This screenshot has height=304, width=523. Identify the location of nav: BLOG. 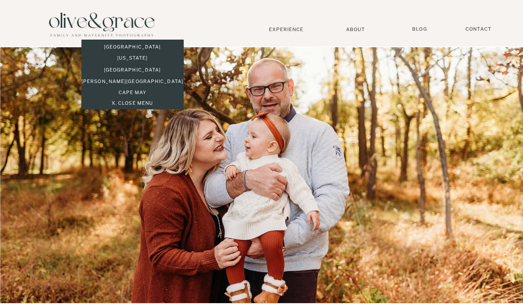
(420, 29).